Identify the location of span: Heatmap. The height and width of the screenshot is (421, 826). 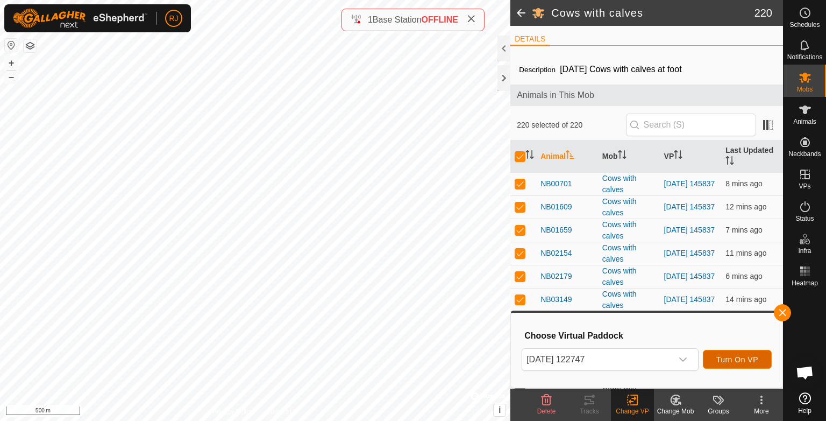
(805, 283).